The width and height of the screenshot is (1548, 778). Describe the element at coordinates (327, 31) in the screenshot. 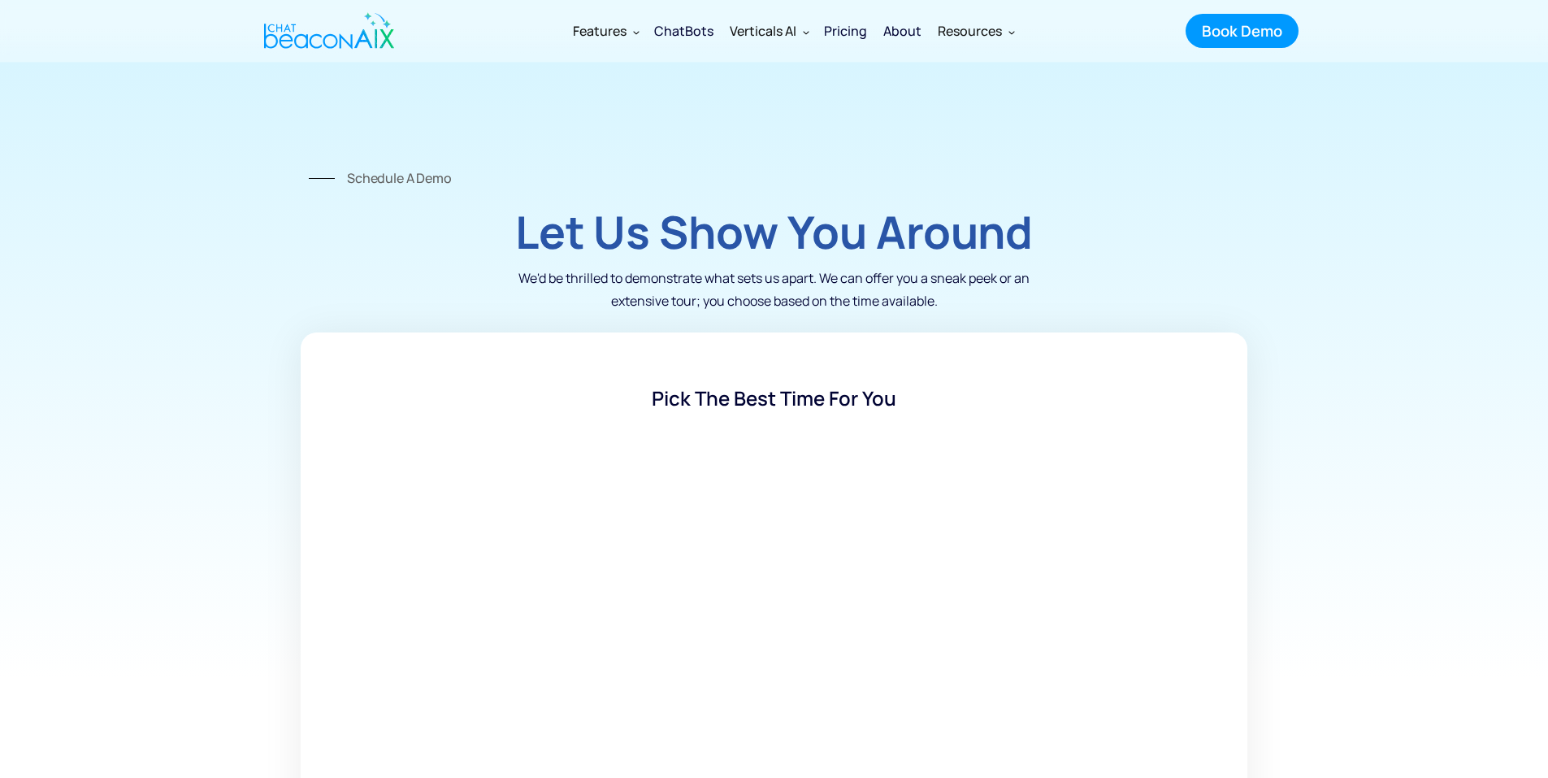

I see `a: home` at that location.